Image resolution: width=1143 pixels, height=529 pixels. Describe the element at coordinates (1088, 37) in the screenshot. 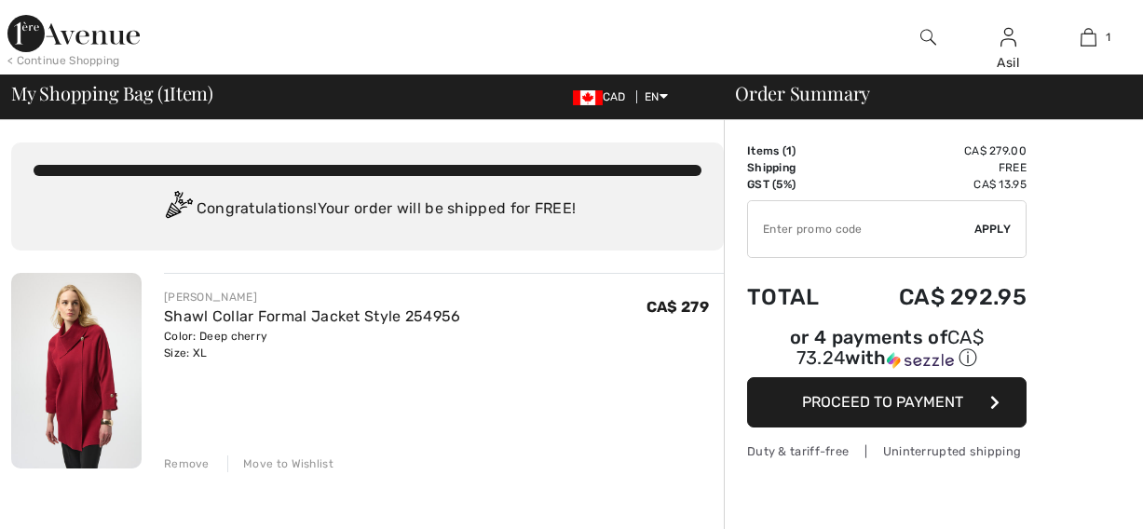

I see `a: 1` at that location.